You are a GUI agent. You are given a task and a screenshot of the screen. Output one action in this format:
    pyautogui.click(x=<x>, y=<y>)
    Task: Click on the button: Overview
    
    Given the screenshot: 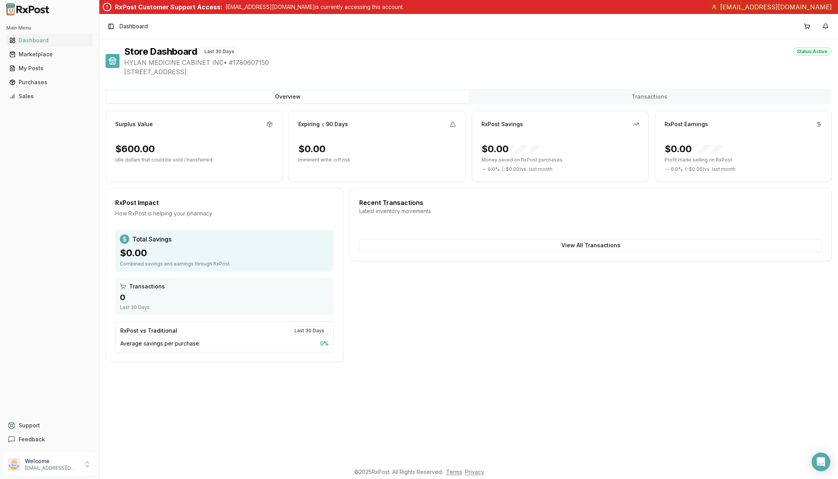 What is the action you would take?
    pyautogui.click(x=288, y=97)
    